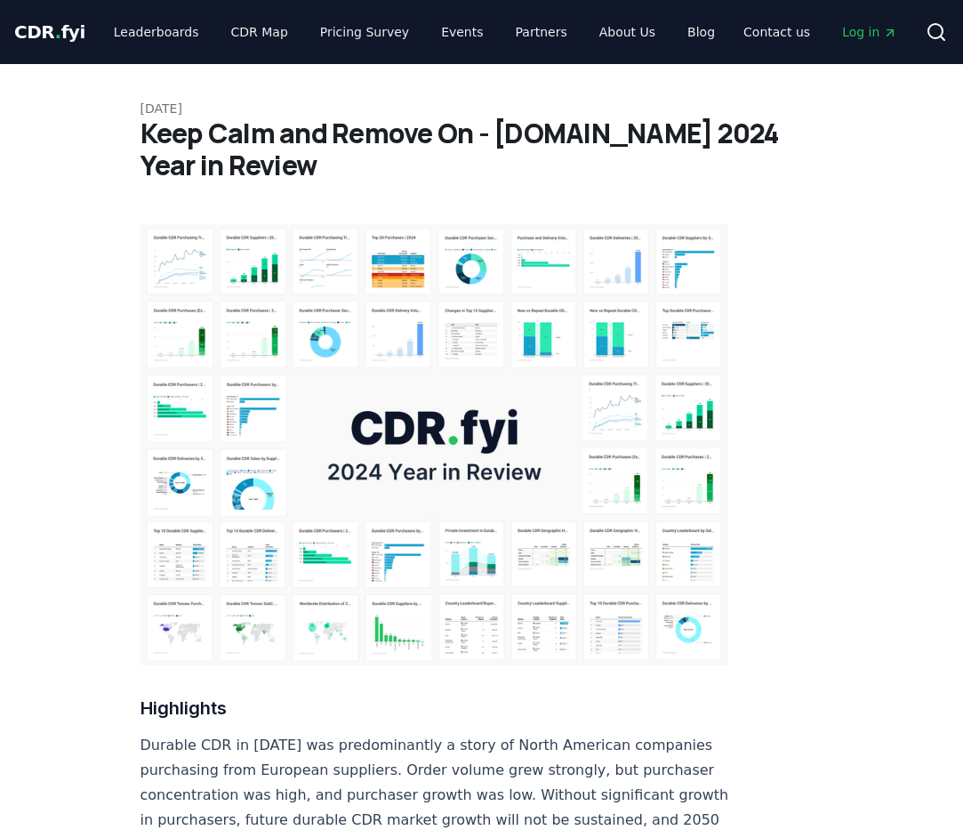  I want to click on a: Leaderboards, so click(156, 32).